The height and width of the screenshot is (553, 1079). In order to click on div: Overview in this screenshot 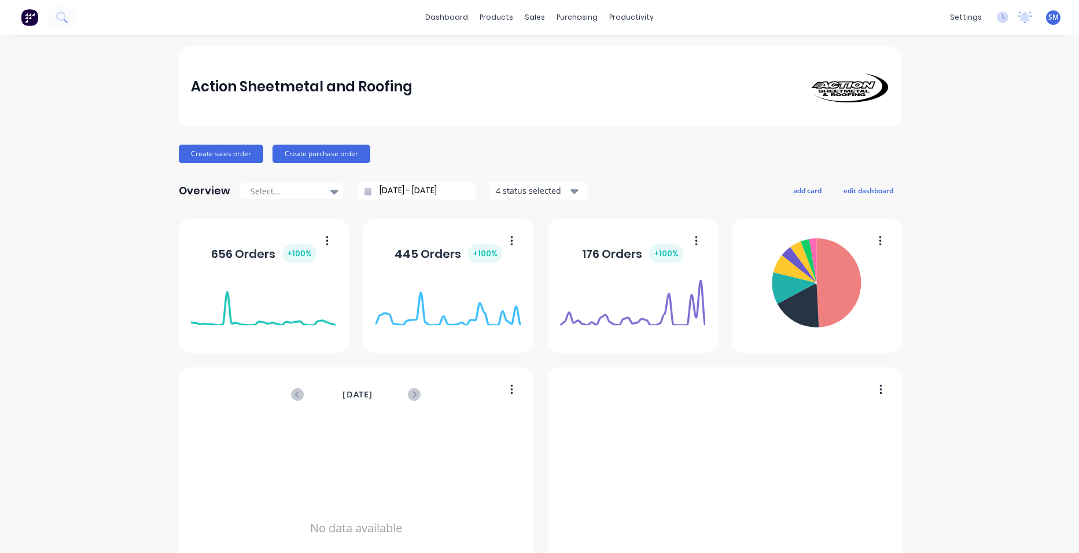, I will do `click(204, 191)`.